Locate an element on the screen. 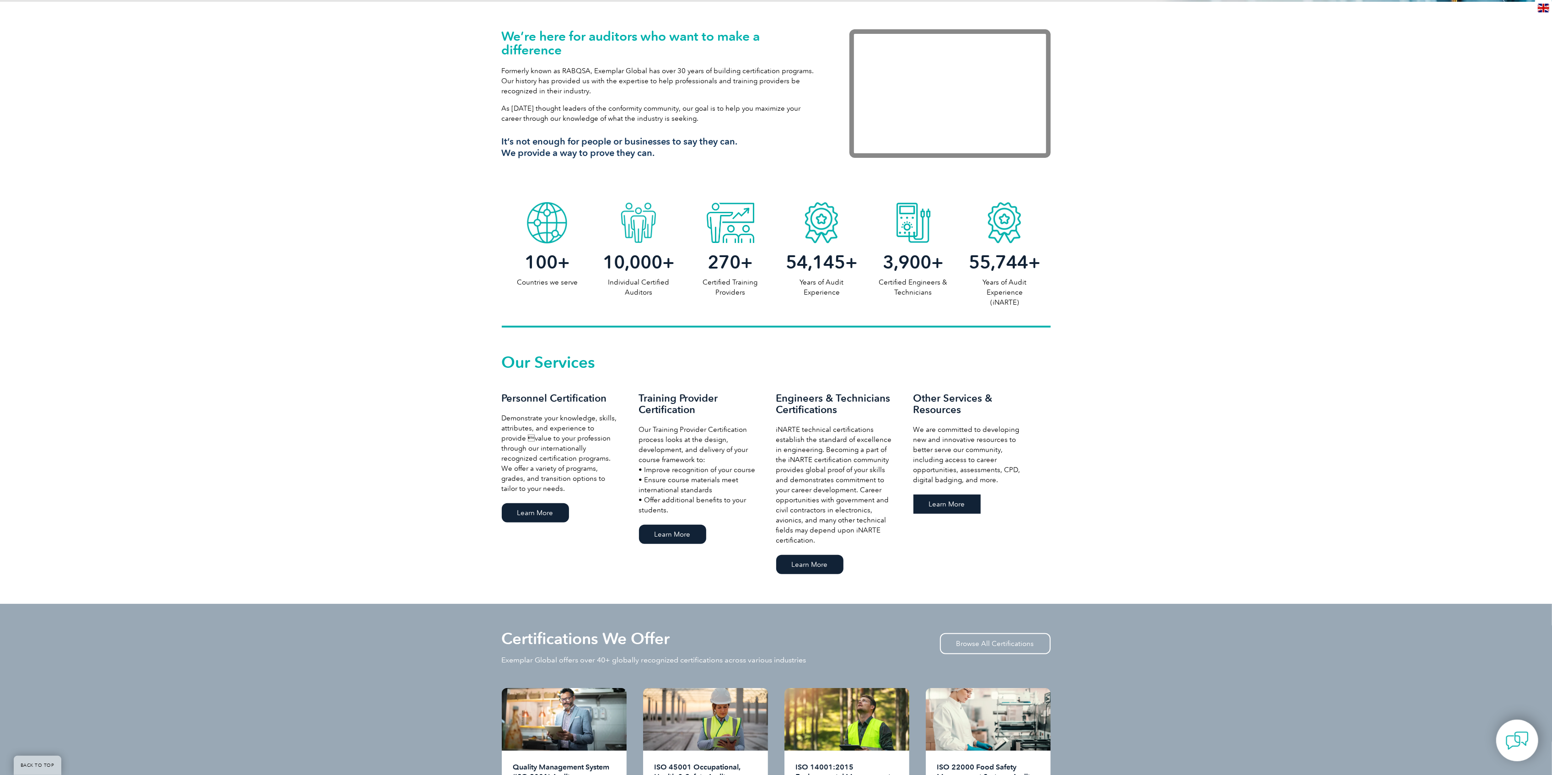 Image resolution: width=1552 pixels, height=775 pixels. span: 100 is located at coordinates (541, 262).